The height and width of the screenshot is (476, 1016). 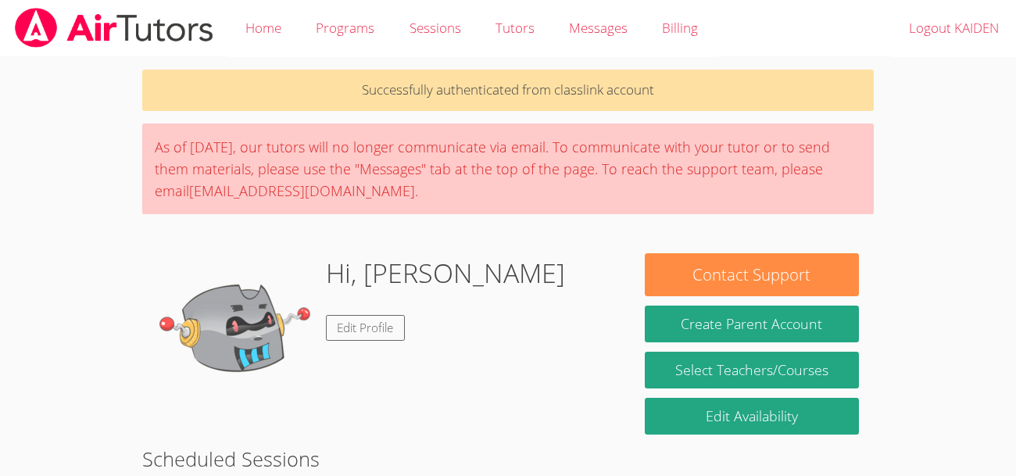 I want to click on h2: Scheduled Sessions, so click(x=508, y=459).